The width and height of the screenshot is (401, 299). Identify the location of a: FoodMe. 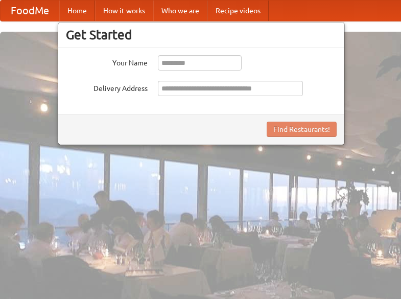
(30, 11).